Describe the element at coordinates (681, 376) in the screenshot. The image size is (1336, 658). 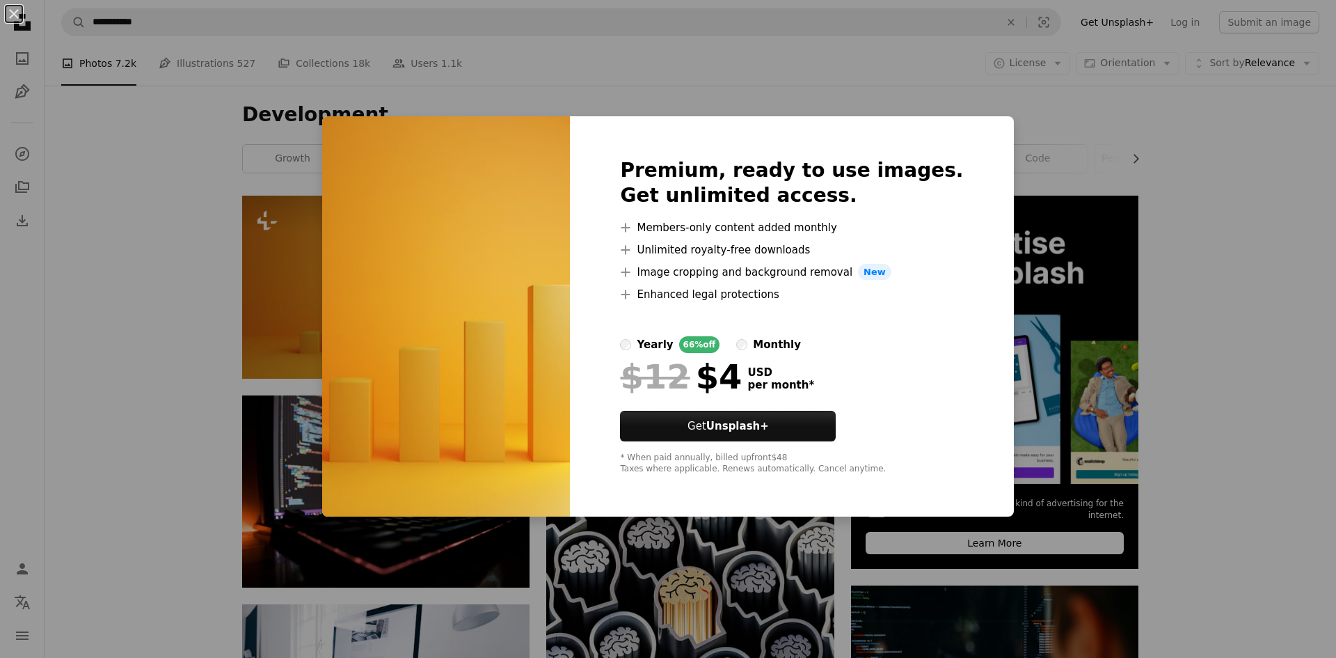
I see `div: $4` at that location.